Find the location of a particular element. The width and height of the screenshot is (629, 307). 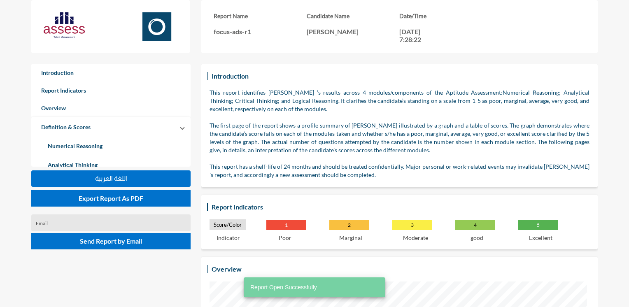

a: Numerical Reasoning is located at coordinates (111, 146).